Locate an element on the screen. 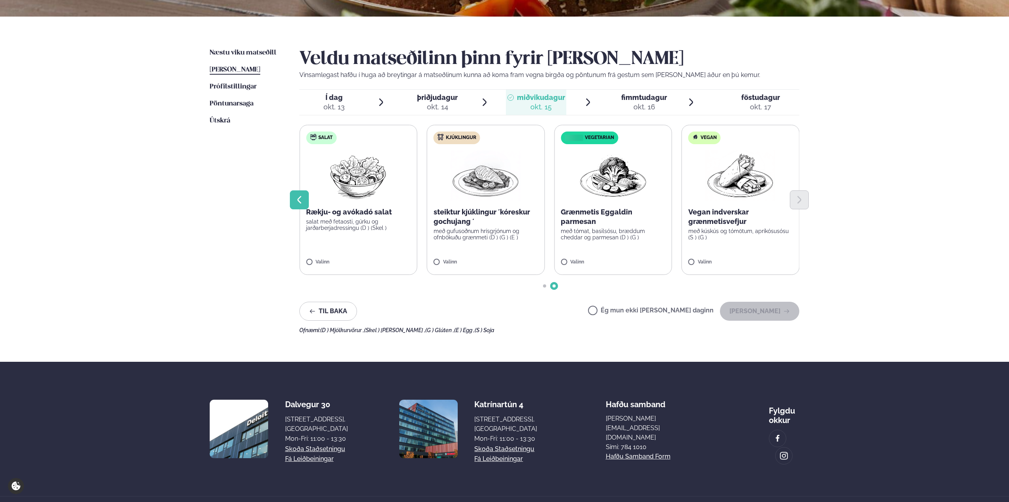 Image resolution: width=1009 pixels, height=502 pixels. img: icon is located at coordinates (574, 138).